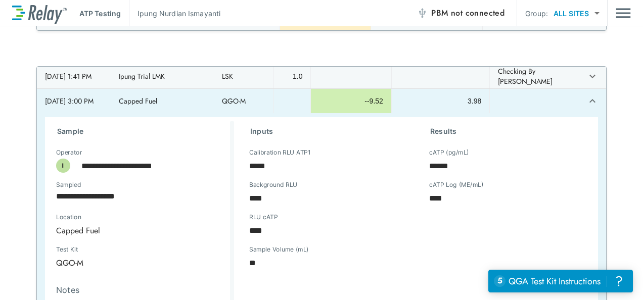 The height and width of the screenshot is (300, 643). Describe the element at coordinates (244, 101) in the screenshot. I see `td: QGO-M` at that location.